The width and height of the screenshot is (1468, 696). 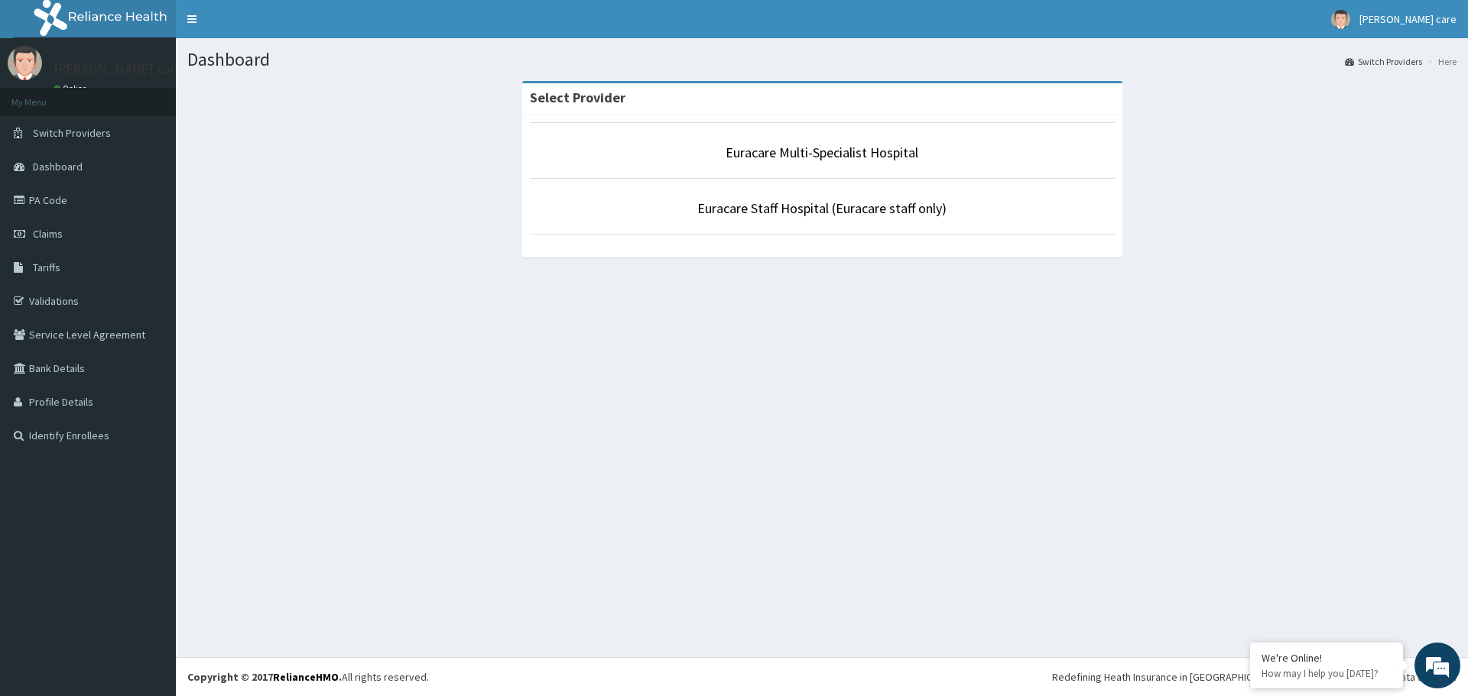 I want to click on h1: Dashboard, so click(x=822, y=60).